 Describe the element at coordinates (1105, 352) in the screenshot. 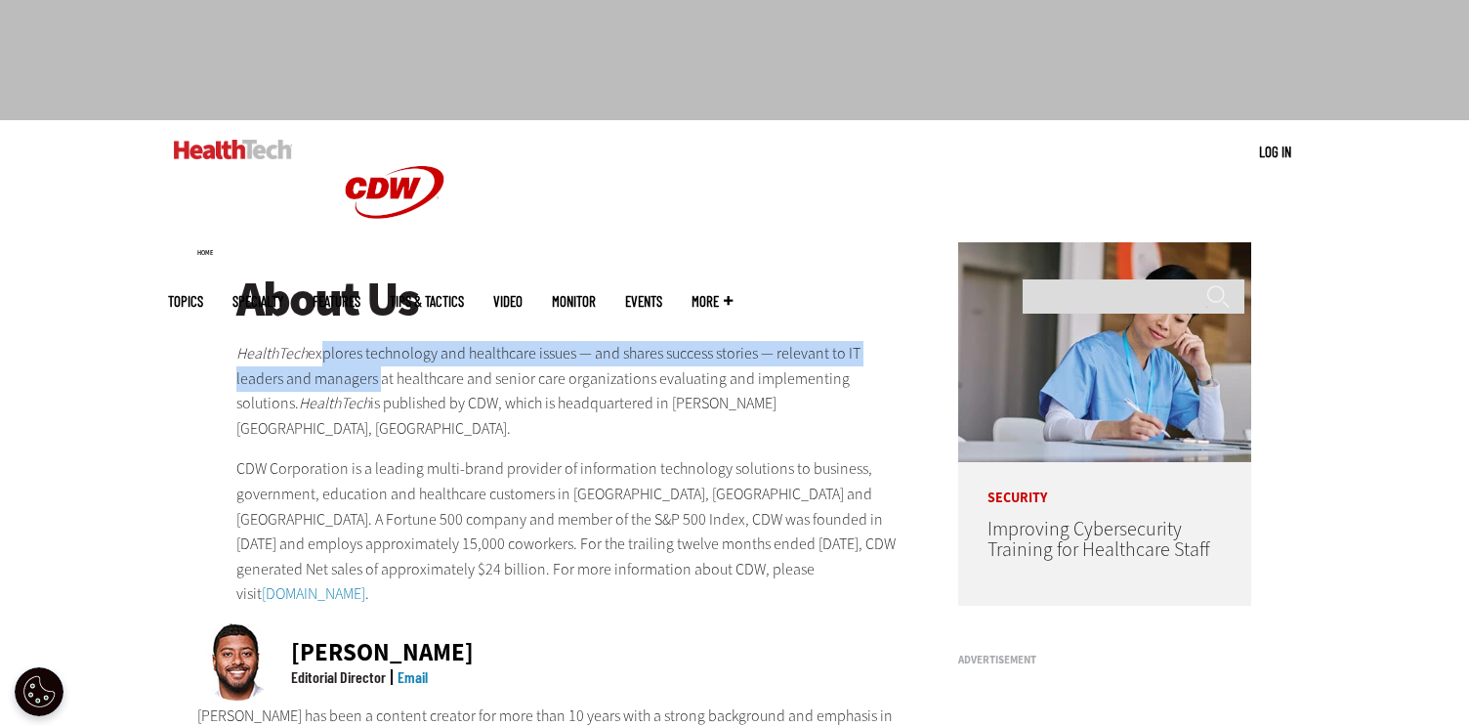

I see `img: nurse studying on computer` at that location.